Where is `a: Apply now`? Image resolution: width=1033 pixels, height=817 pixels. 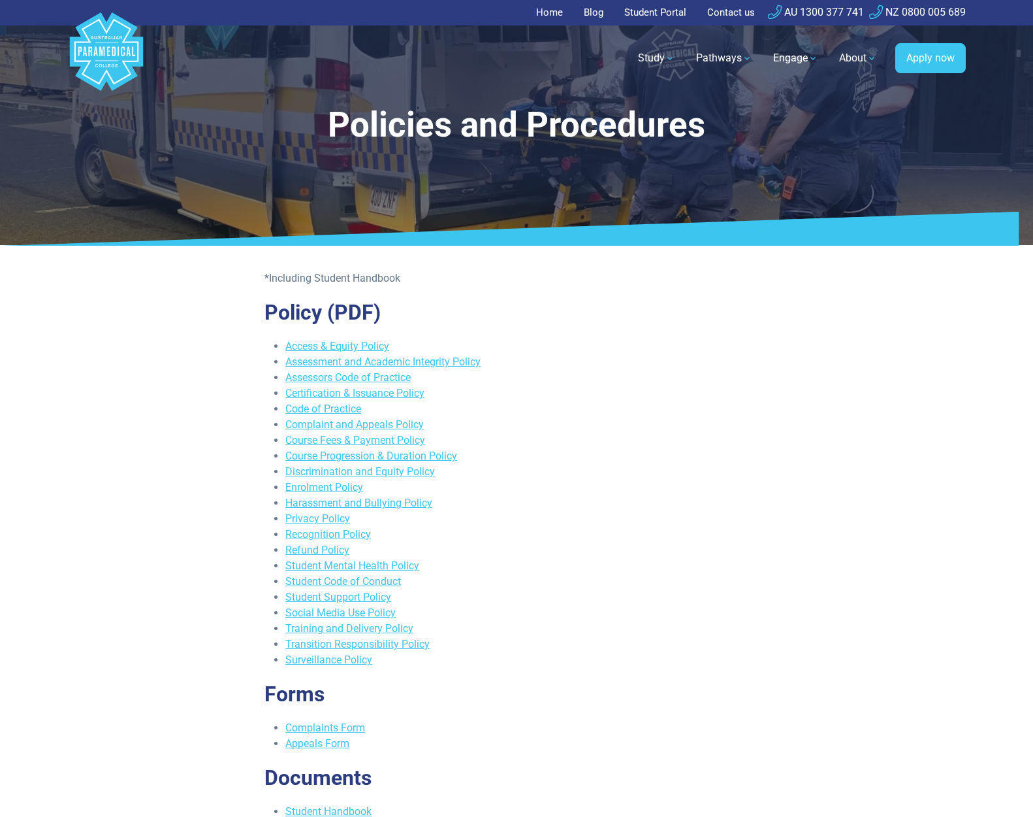 a: Apply now is located at coordinates (931, 58).